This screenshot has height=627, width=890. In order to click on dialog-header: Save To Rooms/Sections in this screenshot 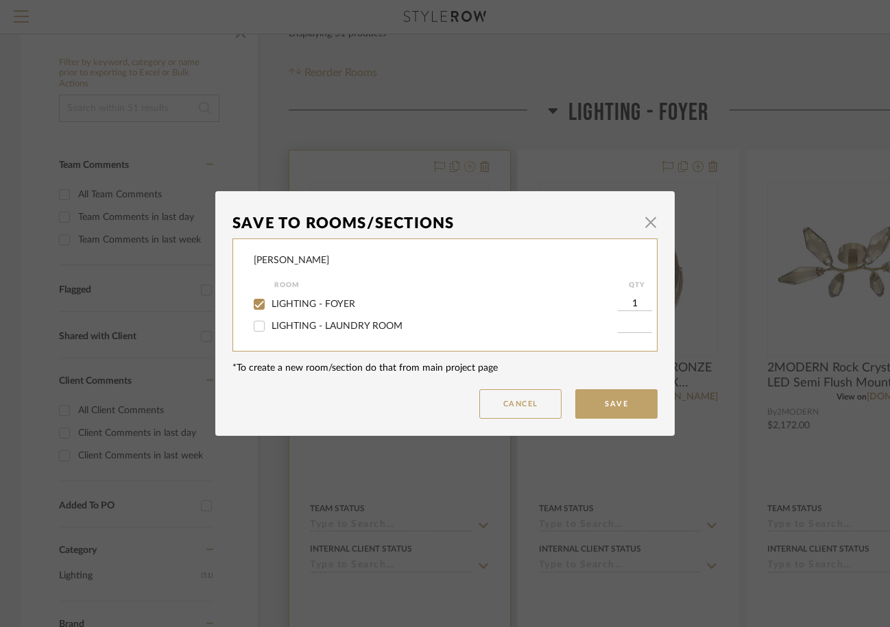, I will do `click(445, 223)`.